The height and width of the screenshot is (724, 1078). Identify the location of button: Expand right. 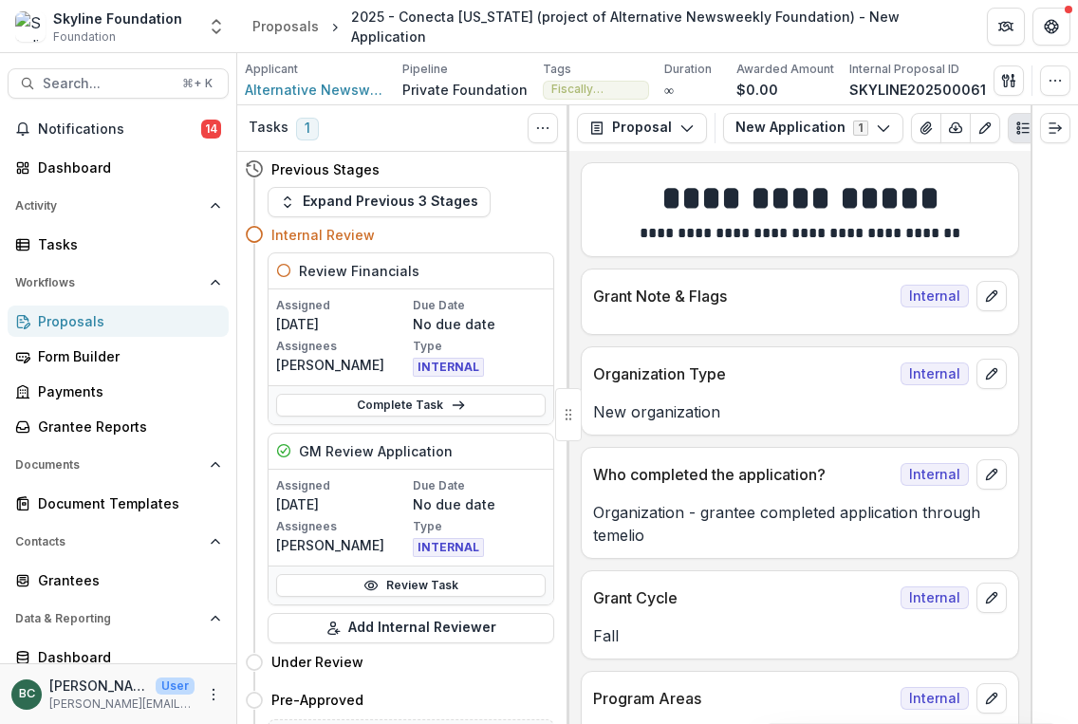
(1055, 128).